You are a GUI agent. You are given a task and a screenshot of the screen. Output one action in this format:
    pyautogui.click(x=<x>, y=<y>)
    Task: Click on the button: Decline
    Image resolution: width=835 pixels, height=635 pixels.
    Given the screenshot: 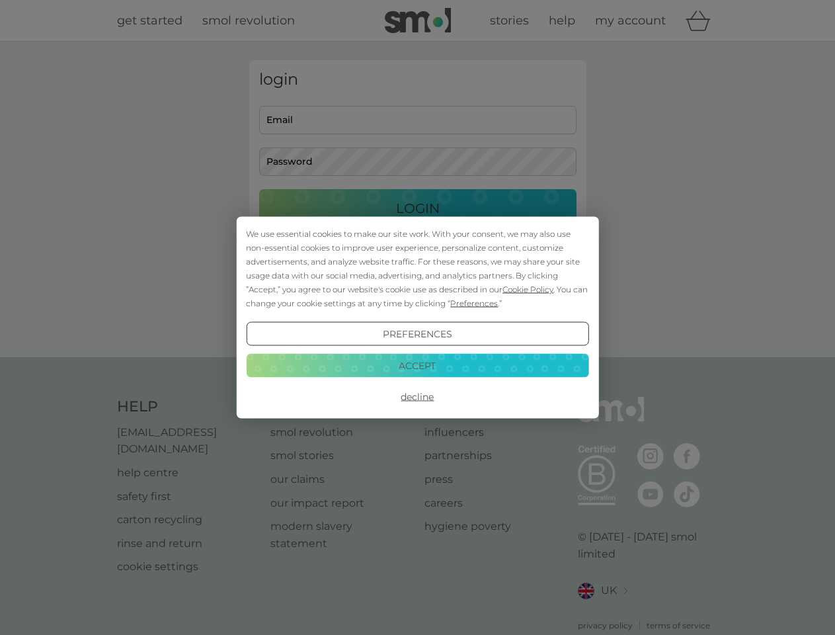 What is the action you would take?
    pyautogui.click(x=417, y=397)
    